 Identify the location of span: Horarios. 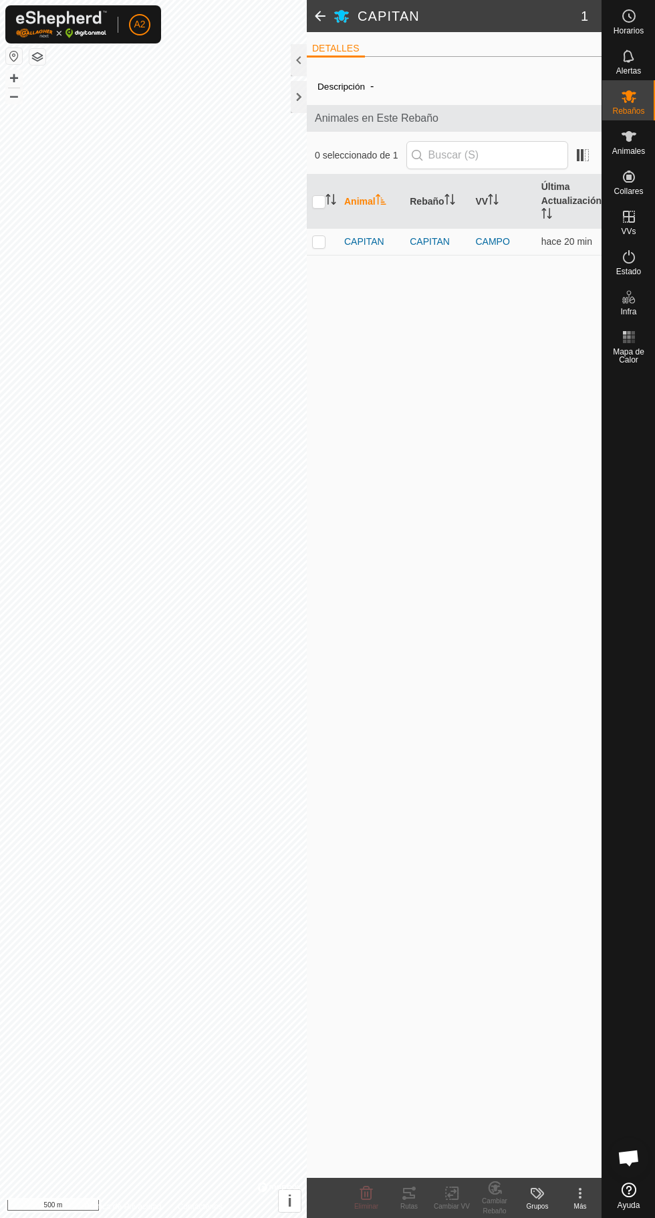
(629, 31).